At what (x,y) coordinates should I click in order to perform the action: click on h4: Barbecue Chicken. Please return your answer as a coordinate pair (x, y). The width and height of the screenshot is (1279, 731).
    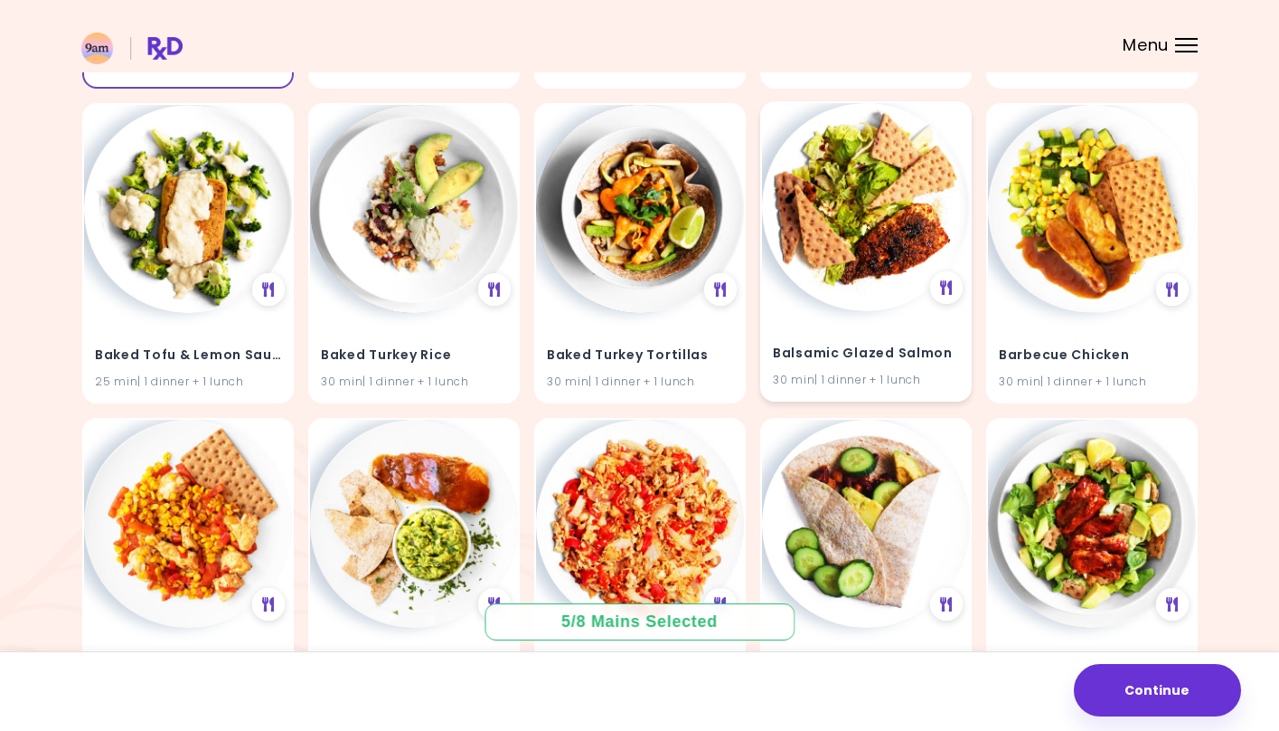
    Looking at the image, I should click on (1092, 355).